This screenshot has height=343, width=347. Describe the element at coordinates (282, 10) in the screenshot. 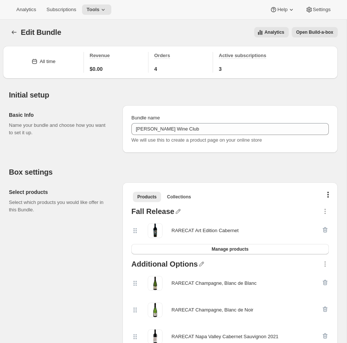

I see `span: Help` at that location.